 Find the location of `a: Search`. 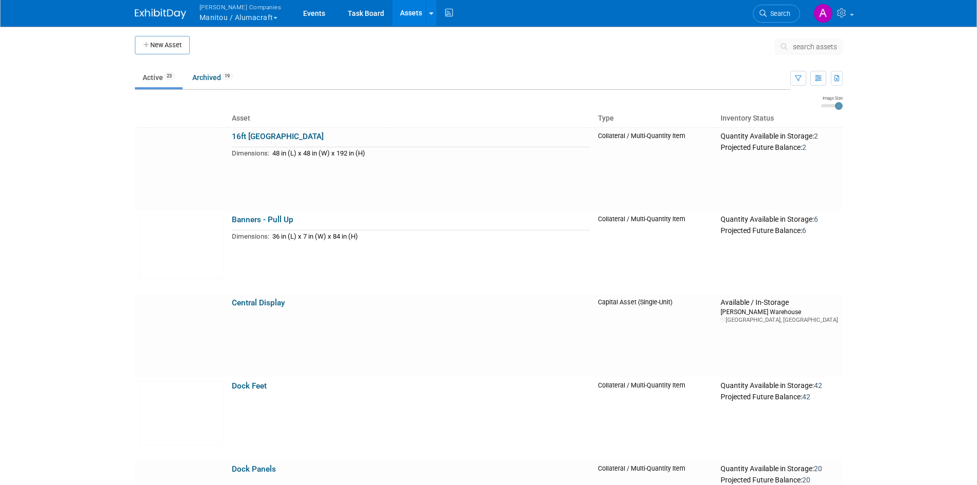

a: Search is located at coordinates (777, 13).